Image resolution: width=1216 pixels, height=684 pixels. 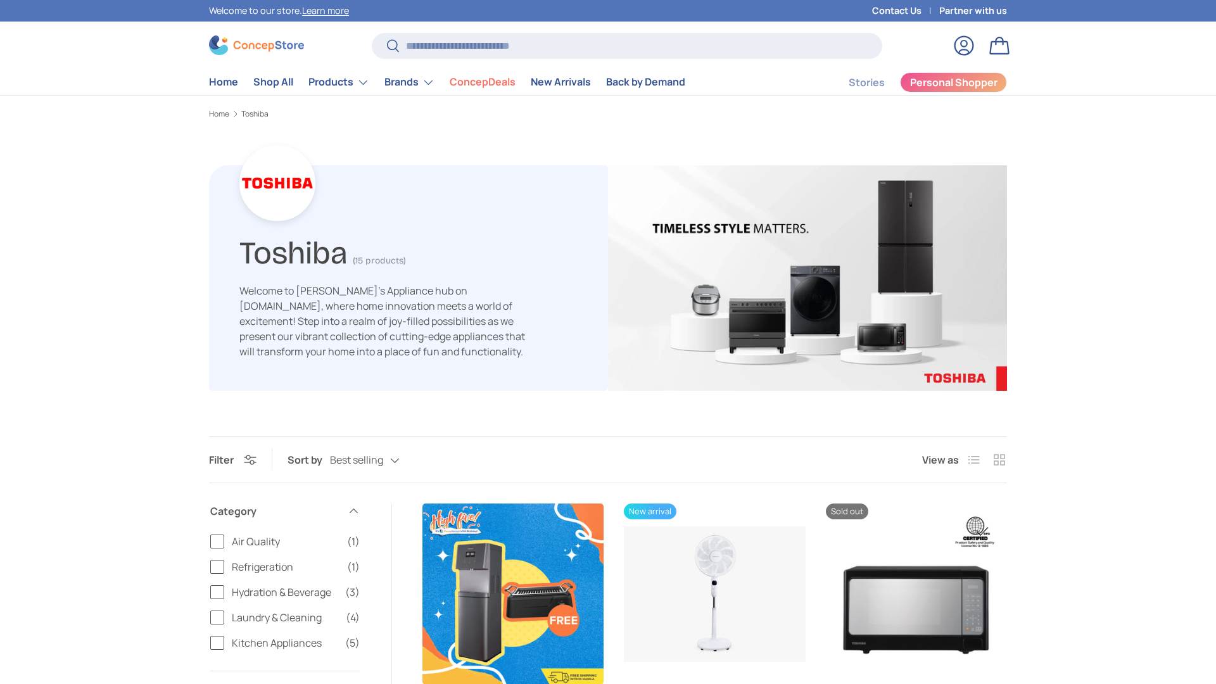 What do you see at coordinates (284, 592) in the screenshot?
I see `span: Hydration & Beverage` at bounding box center [284, 592].